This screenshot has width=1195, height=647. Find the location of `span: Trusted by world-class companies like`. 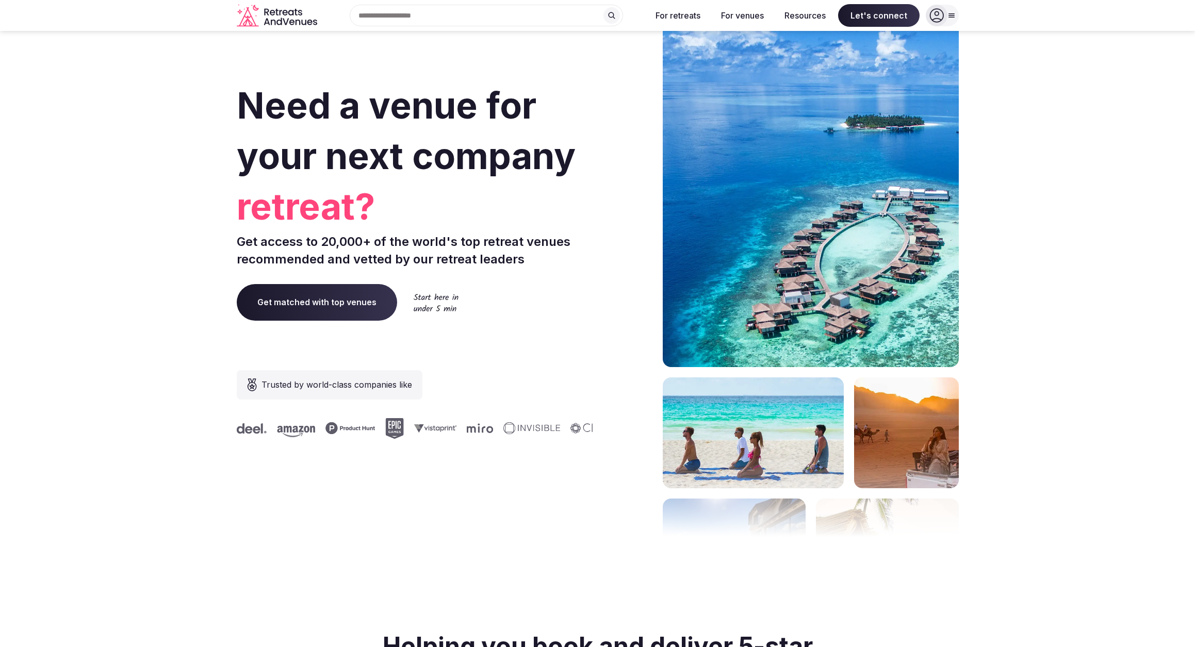

span: Trusted by world-class companies like is located at coordinates (337, 385).